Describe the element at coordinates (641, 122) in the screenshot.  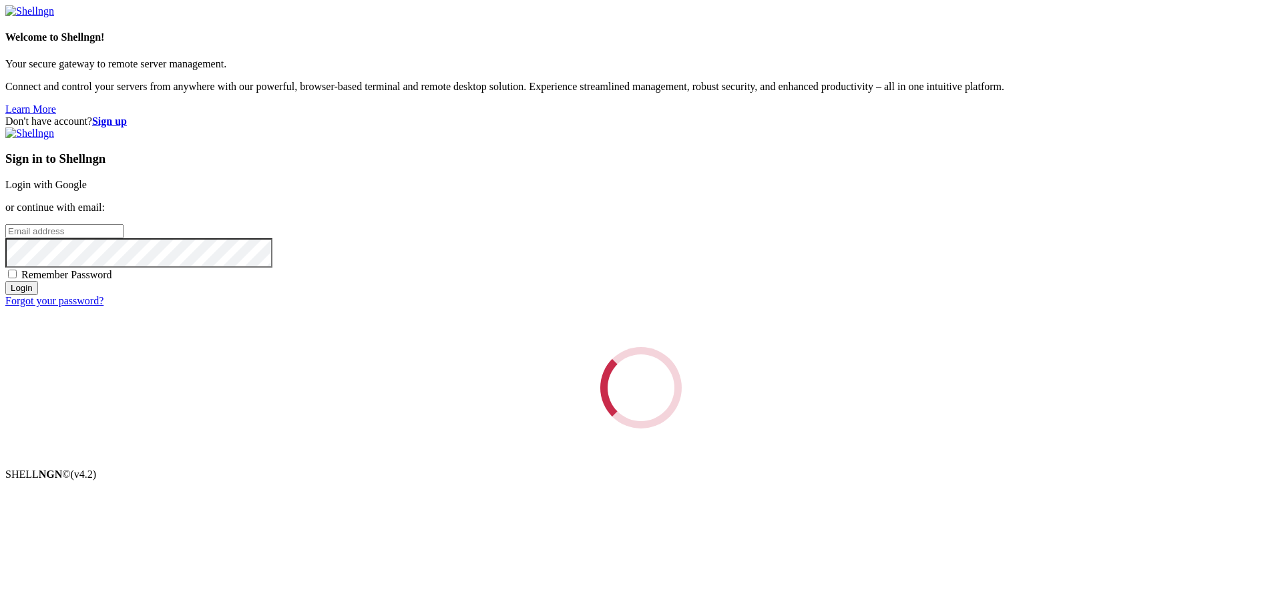
I see `div: Don't have account?` at that location.